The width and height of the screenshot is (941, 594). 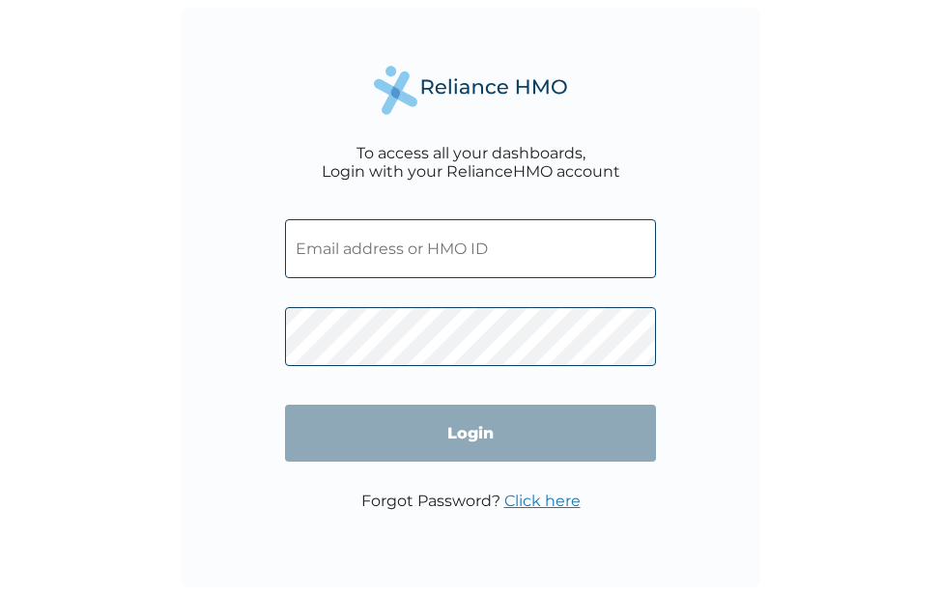 What do you see at coordinates (542, 500) in the screenshot?
I see `a: Click here` at bounding box center [542, 500].